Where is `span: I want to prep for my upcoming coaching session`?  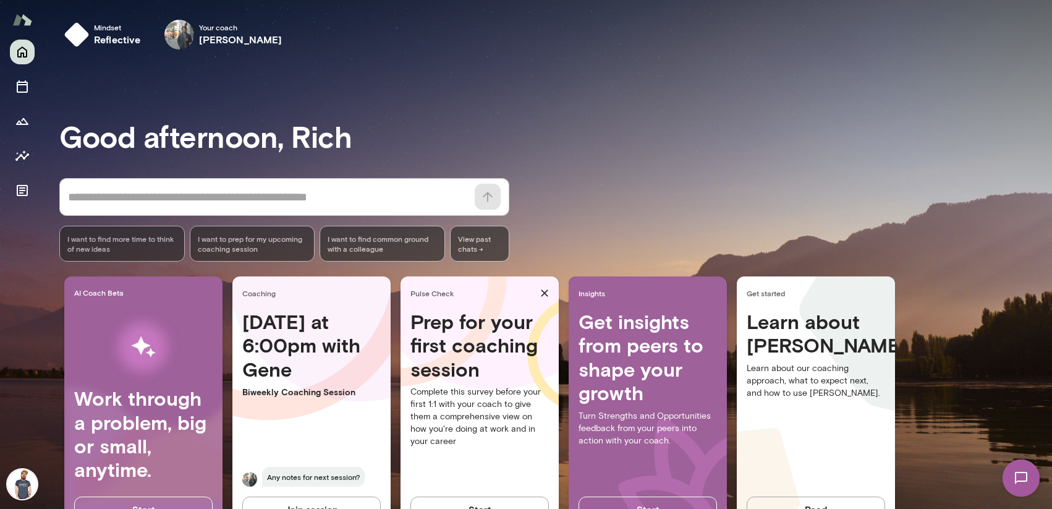
span: I want to prep for my upcoming coaching session is located at coordinates (252, 243).